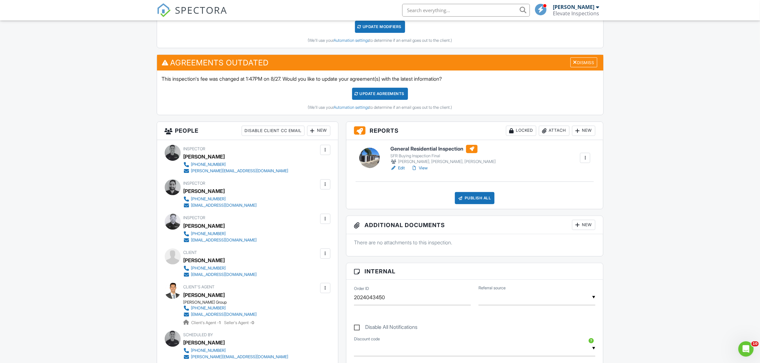  What do you see at coordinates (380, 26) in the screenshot?
I see `div: This inspection's property details were changed at 4:17PM on 8/23. Would you like to recalculate ...` at bounding box center [380, 26].